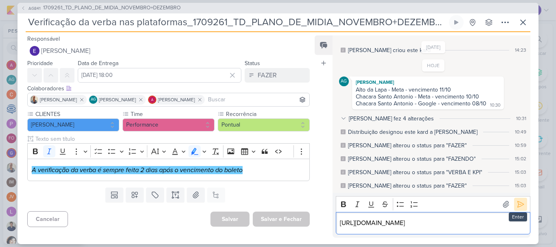 This screenshot has width=556, height=247. Describe the element at coordinates (496, 105) in the screenshot. I see `div: 10:30` at that location.